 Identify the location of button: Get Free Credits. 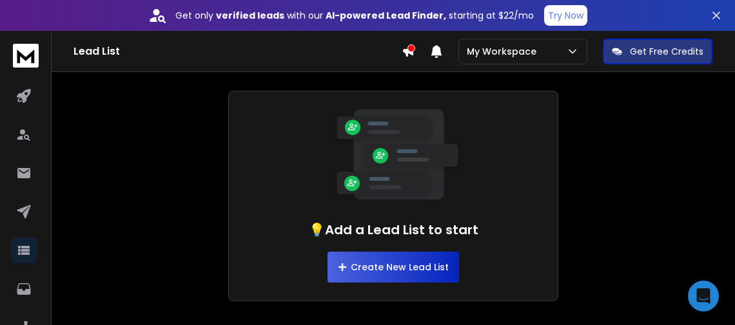
(657, 52).